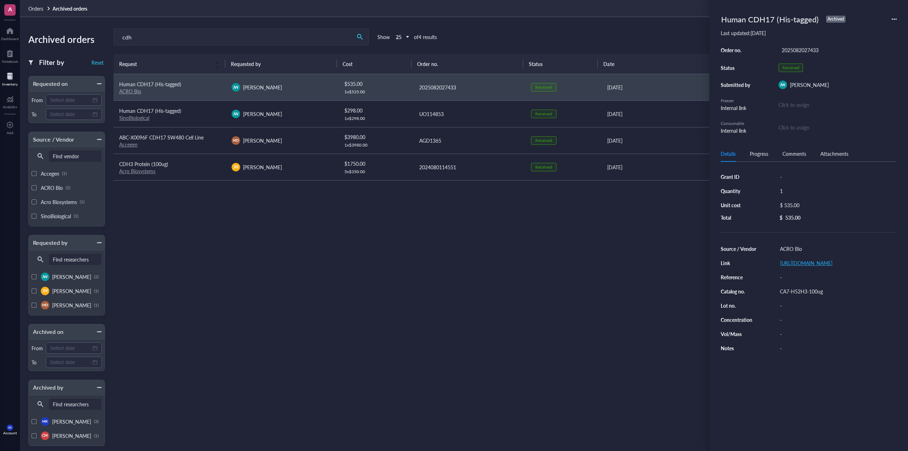  What do you see at coordinates (834, 154) in the screenshot?
I see `div: Attachments` at bounding box center [834, 154].